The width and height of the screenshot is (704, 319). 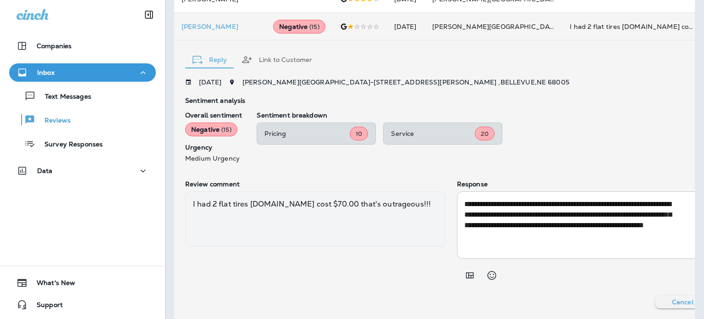 What do you see at coordinates (214, 147) in the screenshot?
I see `p: Urgency` at bounding box center [214, 147].